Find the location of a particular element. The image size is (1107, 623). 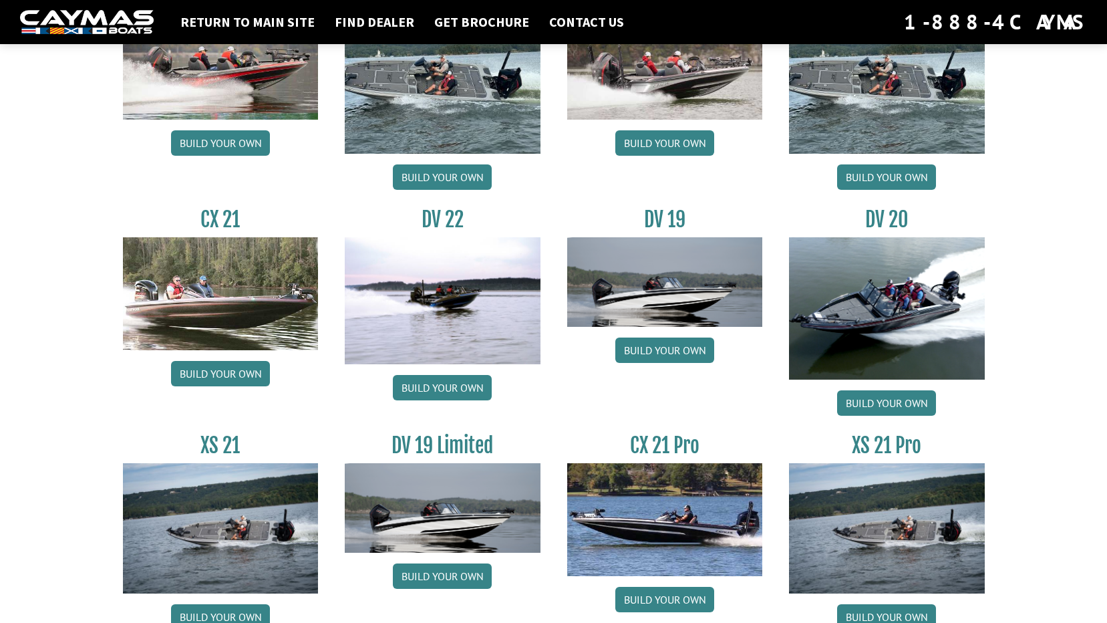

a: Get Brochure is located at coordinates (482, 22).